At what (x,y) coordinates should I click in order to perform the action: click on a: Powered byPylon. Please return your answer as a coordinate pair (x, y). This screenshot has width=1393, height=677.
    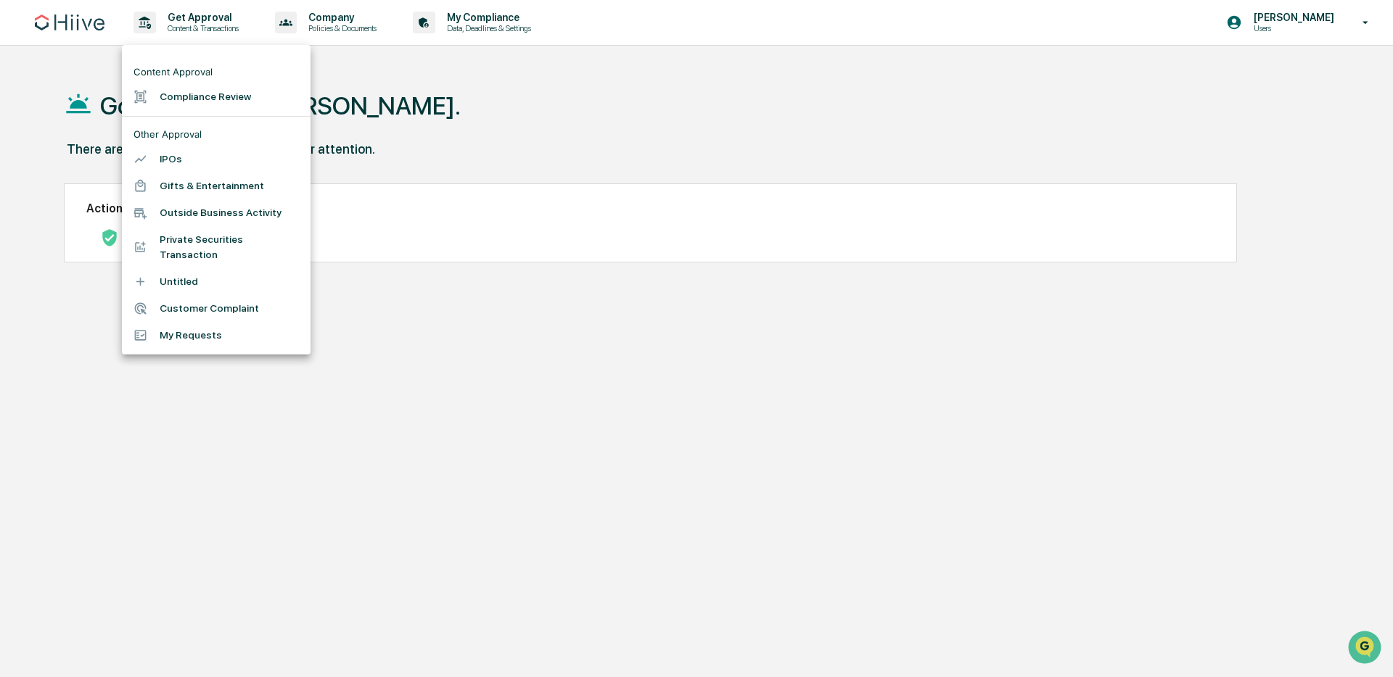
    Looking at the image, I should click on (139, 251).